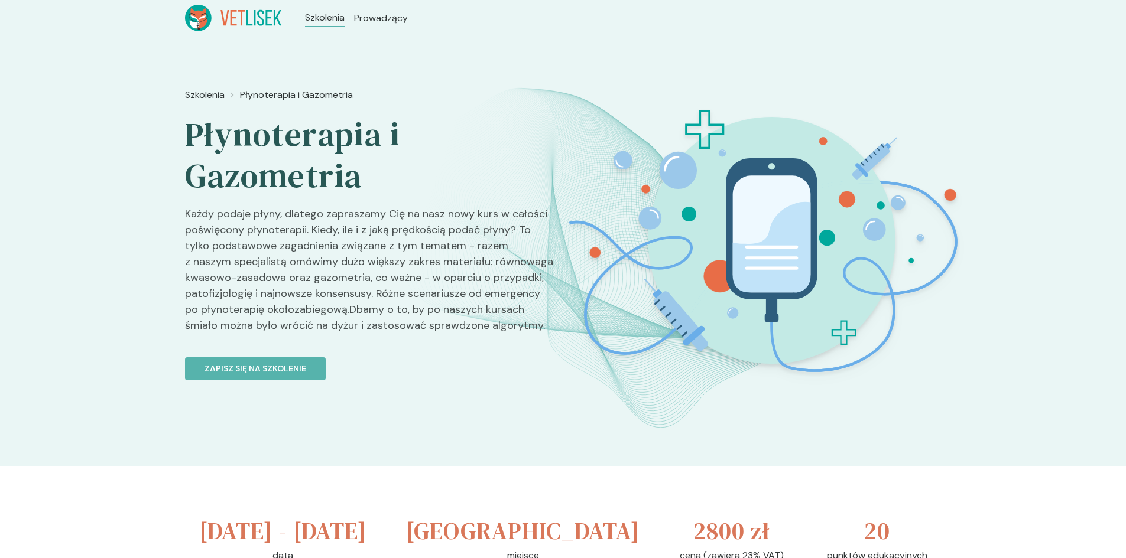 Image resolution: width=1126 pixels, height=558 pixels. Describe the element at coordinates (296, 95) in the screenshot. I see `a: Płynoterapia i Gazometria` at that location.